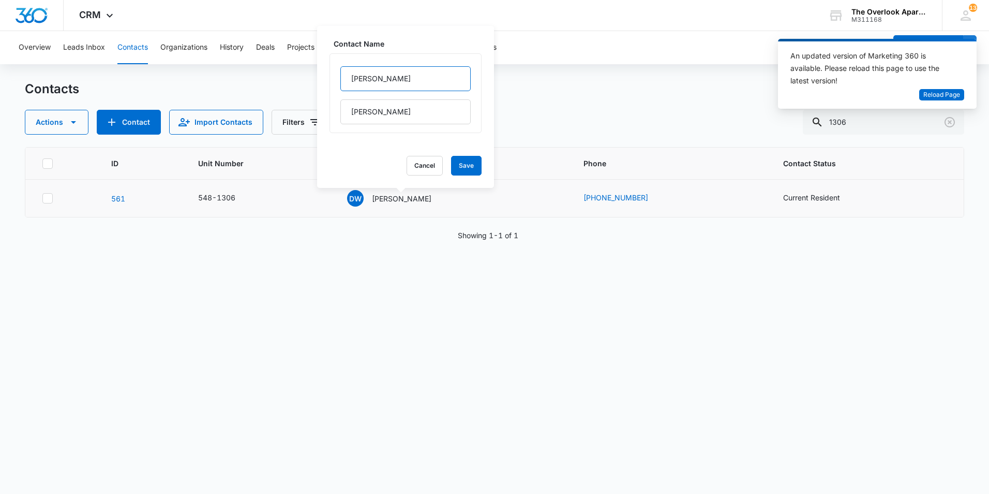  Describe the element at coordinates (56, 122) in the screenshot. I see `button: Actions` at that location.